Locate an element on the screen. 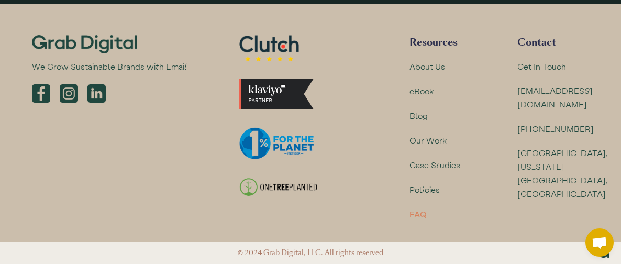  div: Resources is located at coordinates (450, 42).